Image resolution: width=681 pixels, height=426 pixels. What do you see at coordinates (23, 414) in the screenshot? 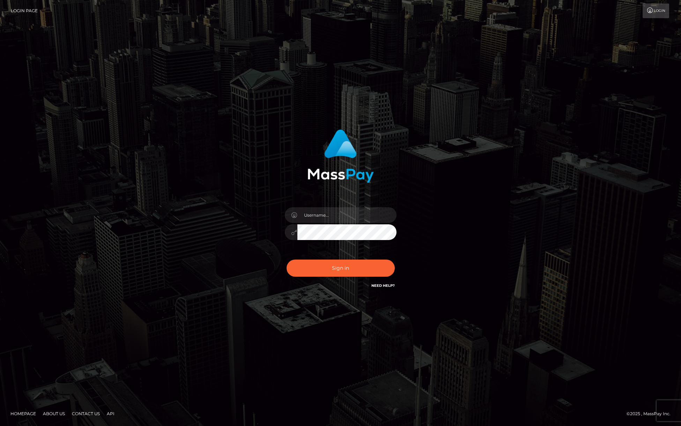
I see `a: Homepage` at bounding box center [23, 414].